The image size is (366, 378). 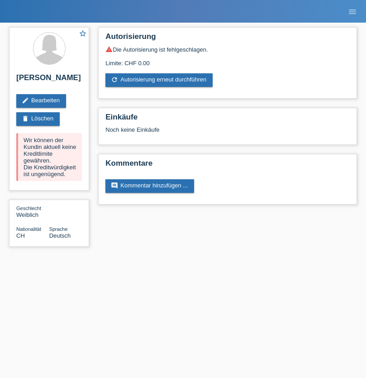 What do you see at coordinates (228, 39) in the screenshot?
I see `h2: Autorisierung` at bounding box center [228, 39].